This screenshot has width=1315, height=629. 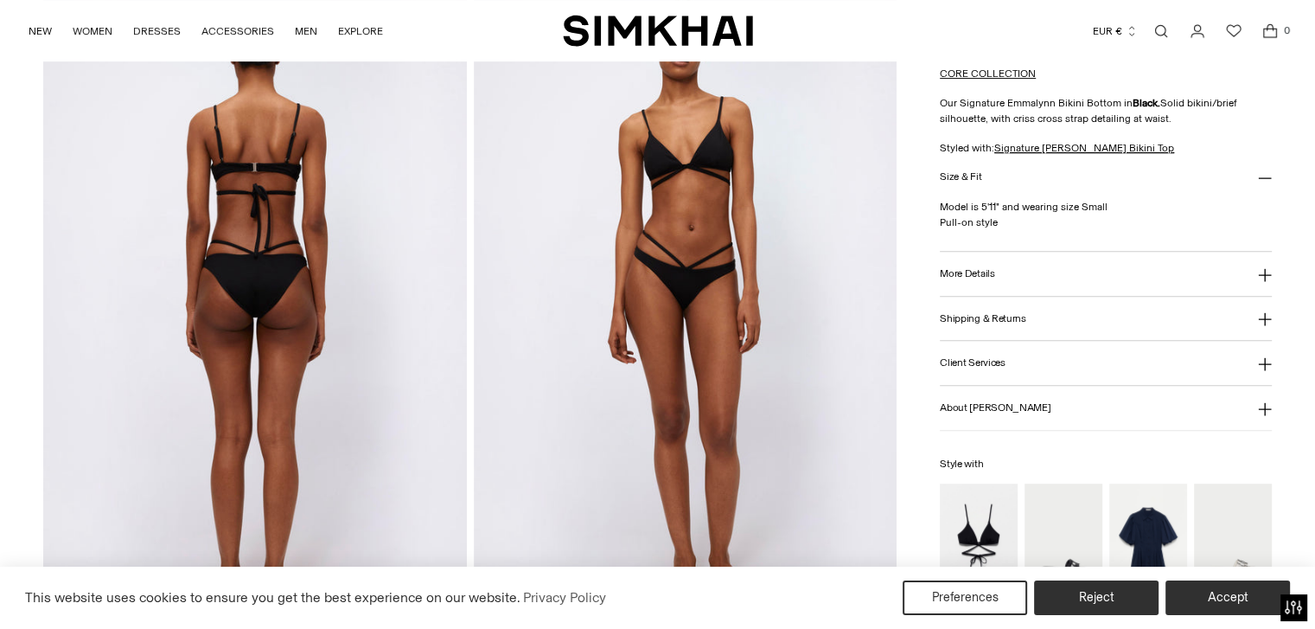 I want to click on p: Styled with:, so click(x=1106, y=148).